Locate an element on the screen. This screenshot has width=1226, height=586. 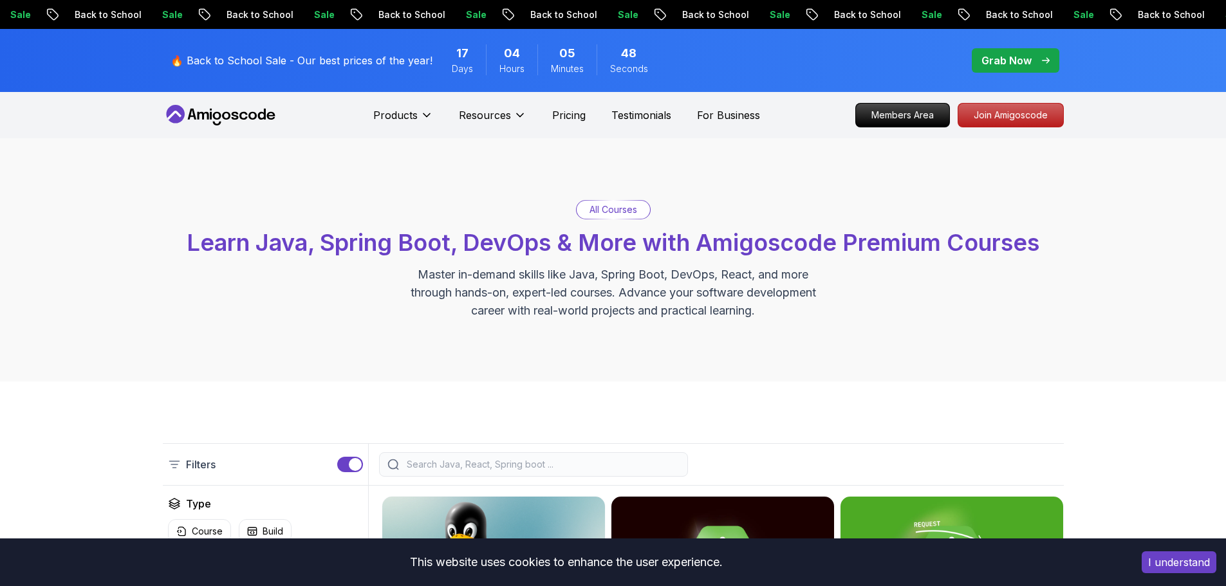
input: Search Java, React, Spring boot ... is located at coordinates (542, 465).